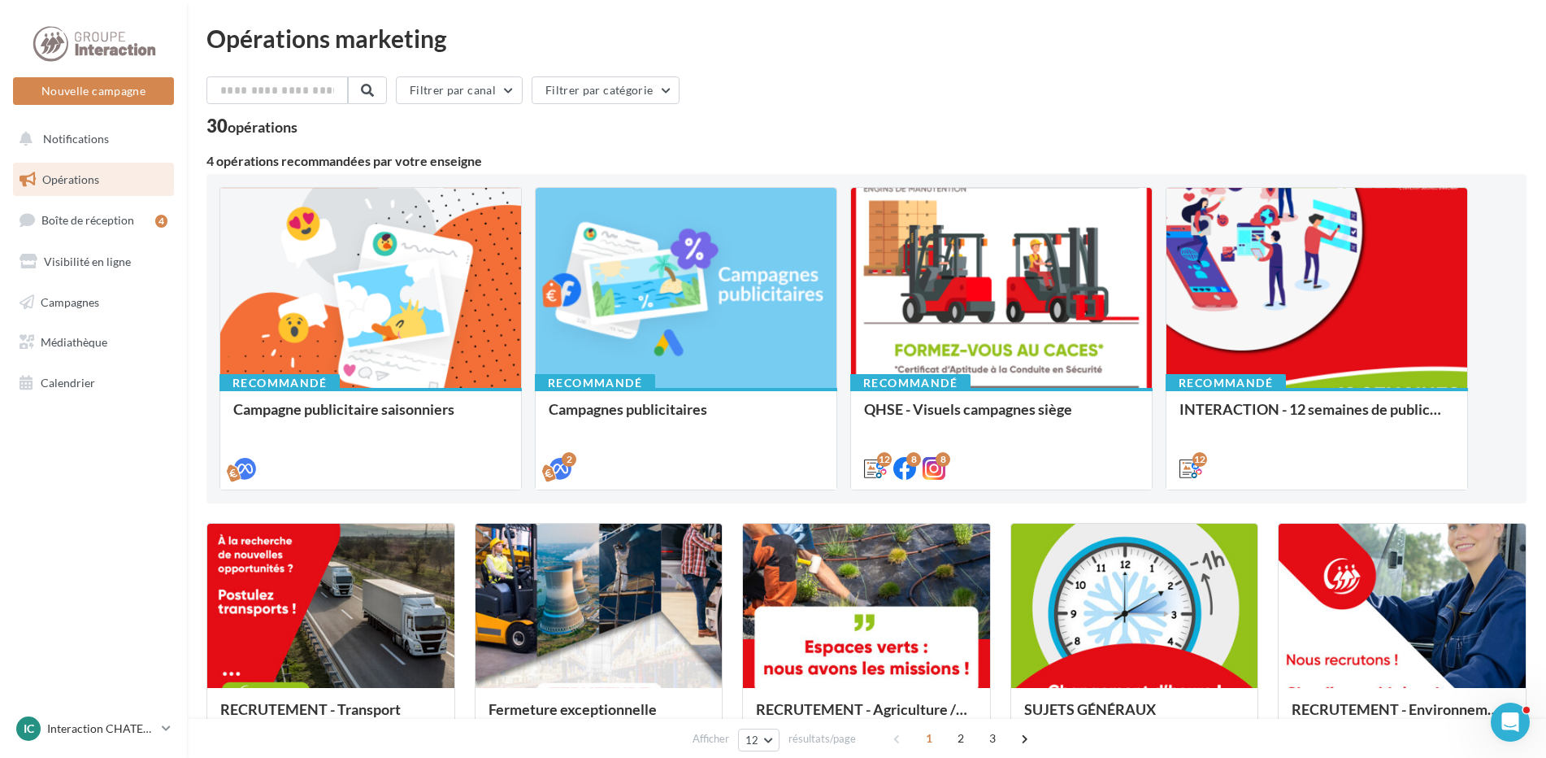 The height and width of the screenshot is (758, 1546). What do you see at coordinates (101, 728) in the screenshot?
I see `p: Interaction CHATEAUBRIANT` at bounding box center [101, 728].